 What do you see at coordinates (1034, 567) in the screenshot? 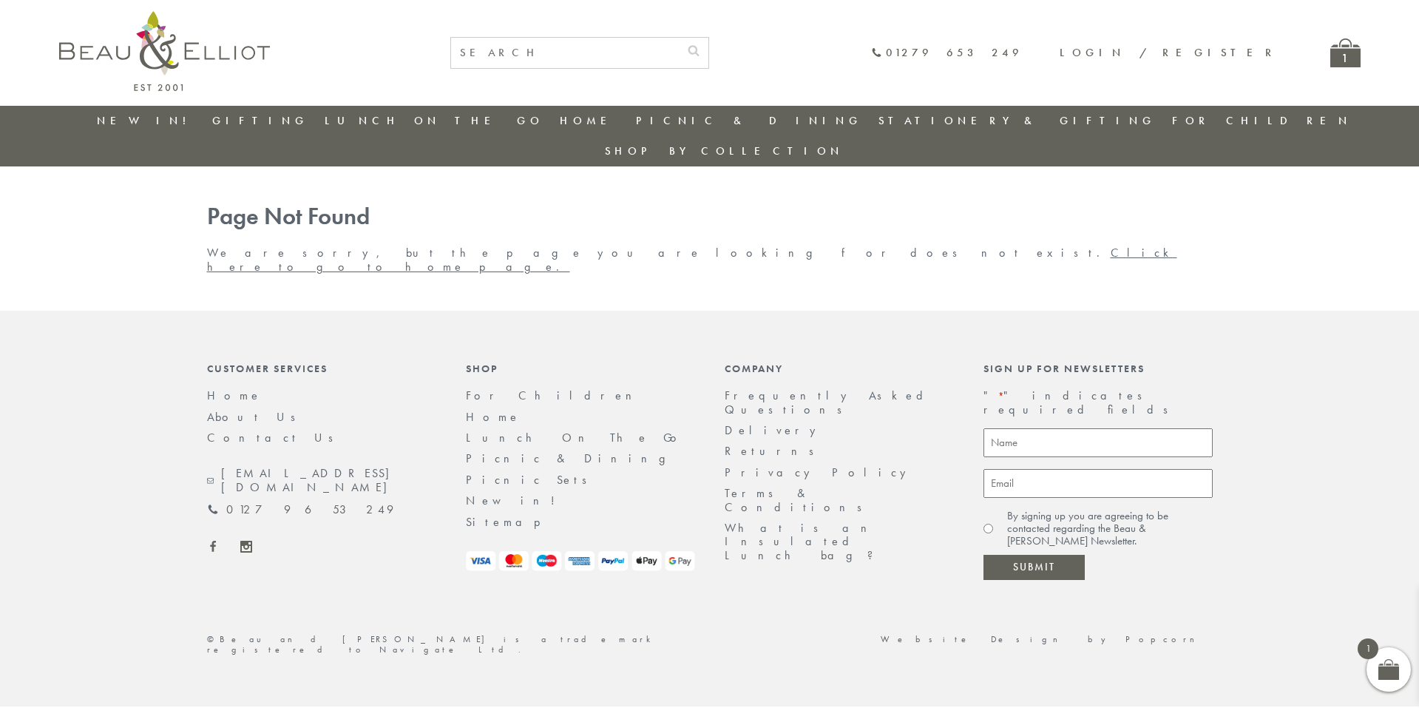
I see `input: Submit` at bounding box center [1034, 567].